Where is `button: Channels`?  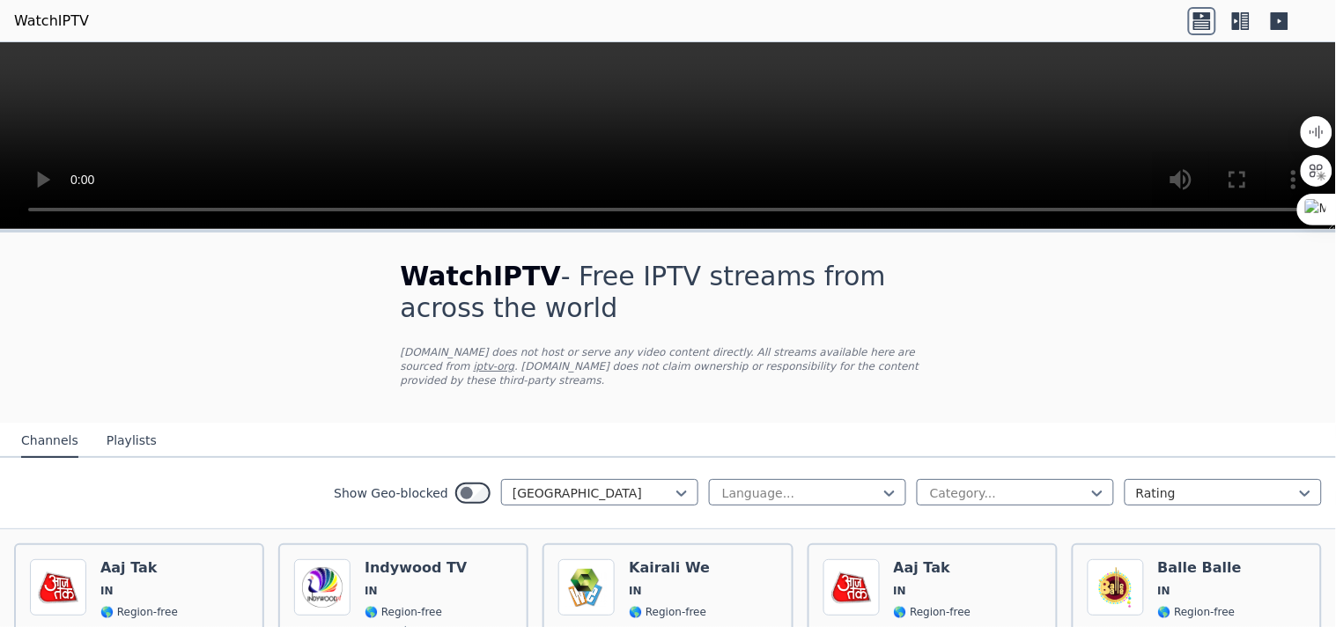
button: Channels is located at coordinates (49, 441).